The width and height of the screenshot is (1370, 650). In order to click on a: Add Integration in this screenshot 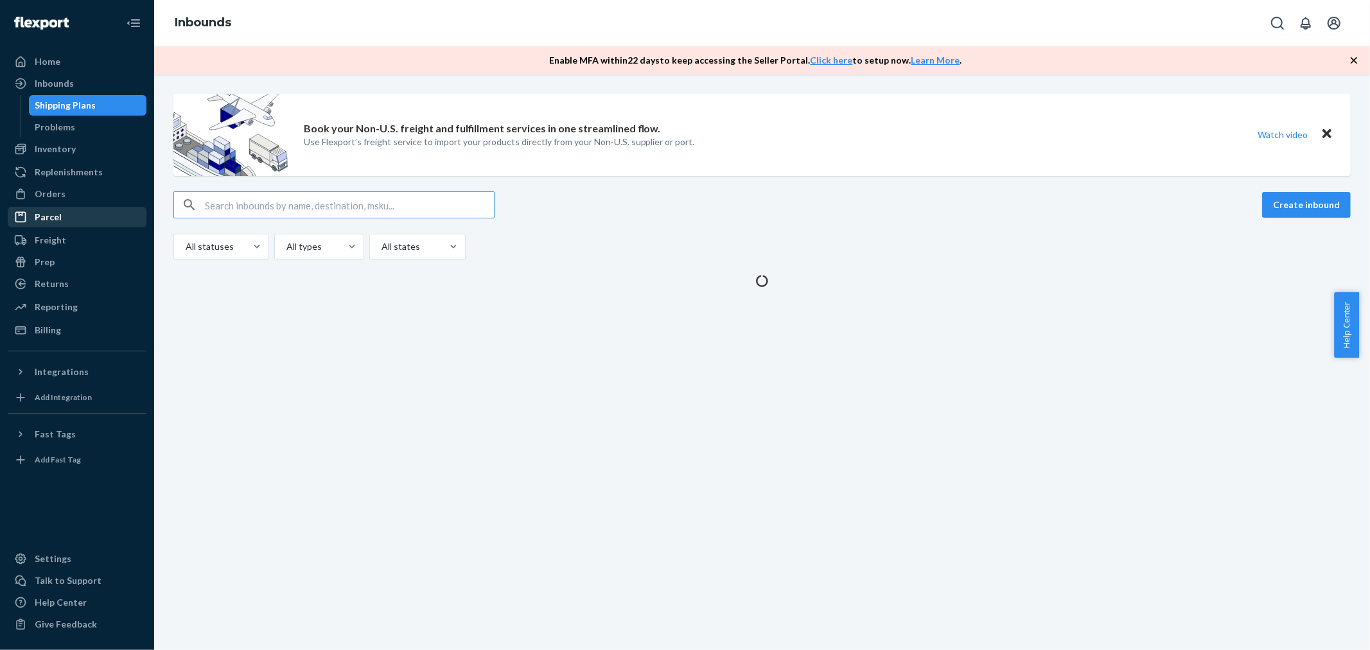, I will do `click(77, 398)`.